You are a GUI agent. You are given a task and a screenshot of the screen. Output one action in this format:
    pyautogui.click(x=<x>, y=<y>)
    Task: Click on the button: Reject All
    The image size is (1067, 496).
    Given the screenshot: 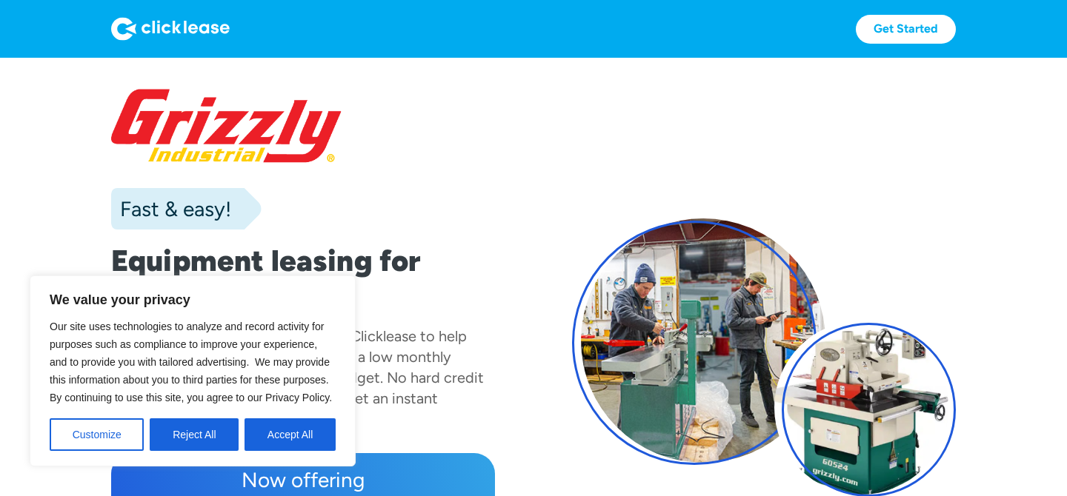 What is the action you would take?
    pyautogui.click(x=194, y=435)
    